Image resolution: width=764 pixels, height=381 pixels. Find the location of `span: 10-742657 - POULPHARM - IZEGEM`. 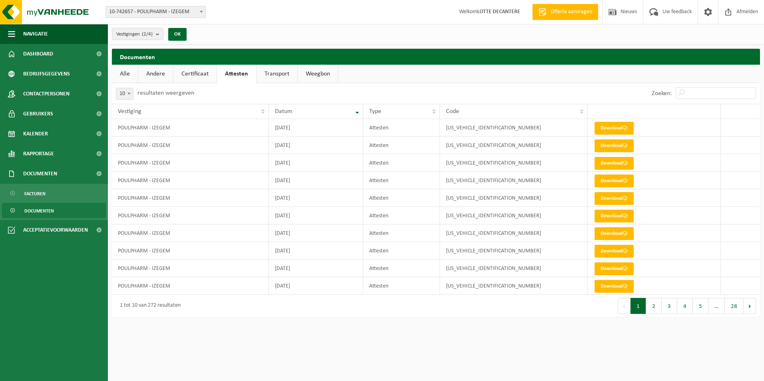

span: 10-742657 - POULPHARM - IZEGEM is located at coordinates (155, 12).